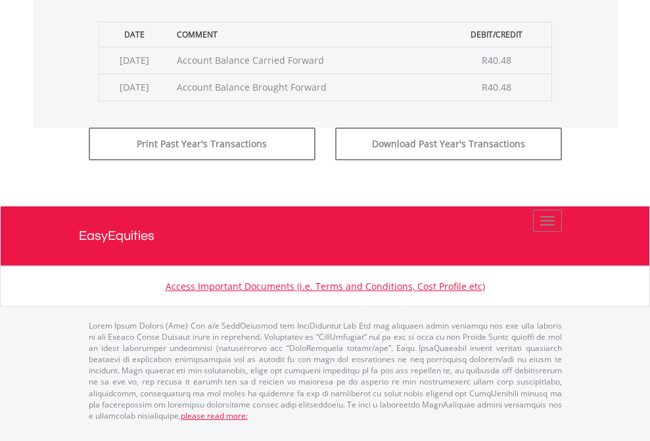  I want to click on div: EasyEquities, so click(325, 236).